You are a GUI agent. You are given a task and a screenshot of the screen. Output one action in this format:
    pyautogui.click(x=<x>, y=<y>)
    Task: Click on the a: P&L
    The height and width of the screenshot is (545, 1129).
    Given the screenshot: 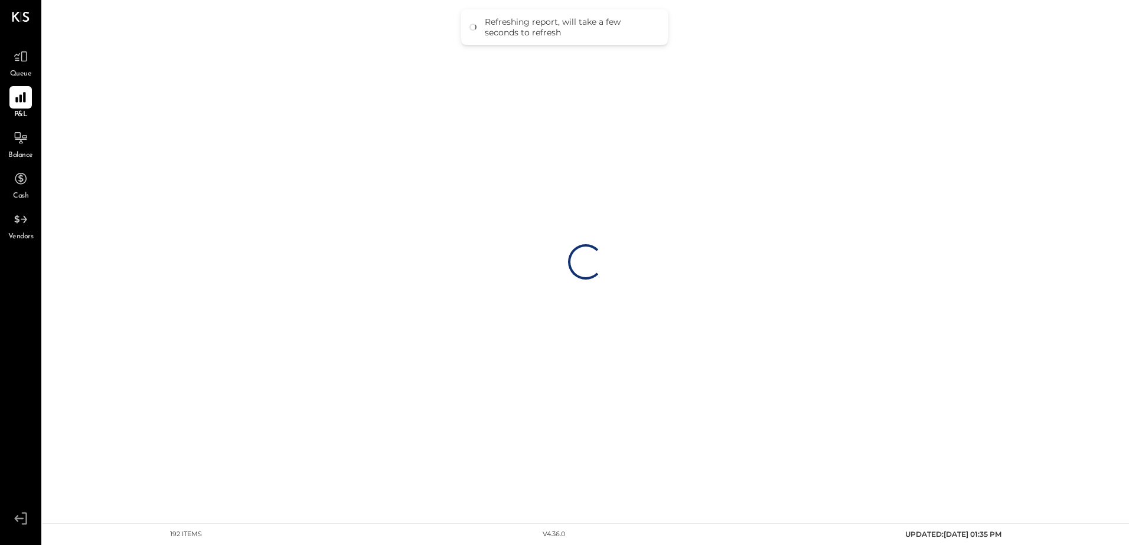 What is the action you would take?
    pyautogui.click(x=21, y=103)
    